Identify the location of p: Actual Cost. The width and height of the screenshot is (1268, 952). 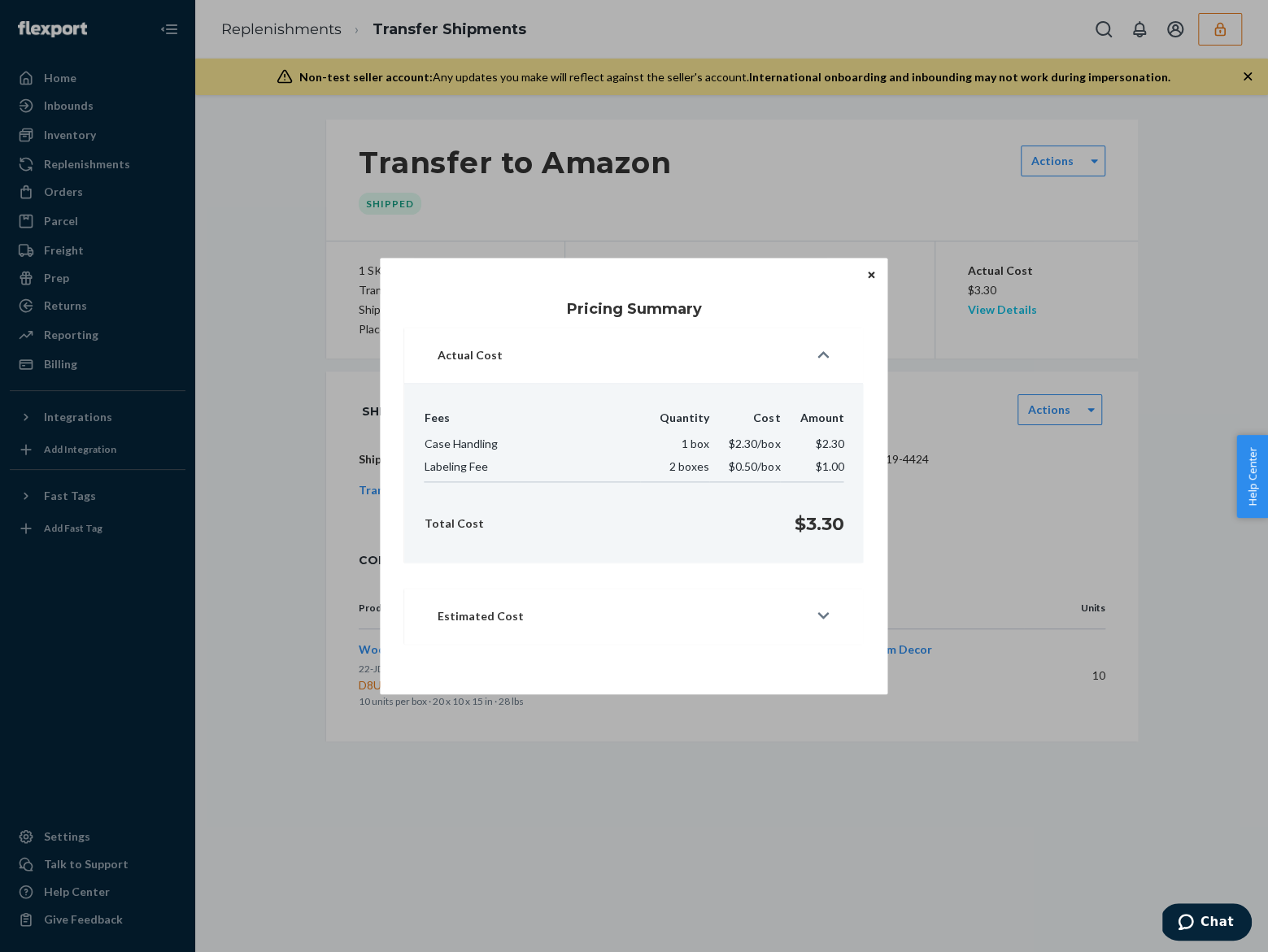
(470, 356).